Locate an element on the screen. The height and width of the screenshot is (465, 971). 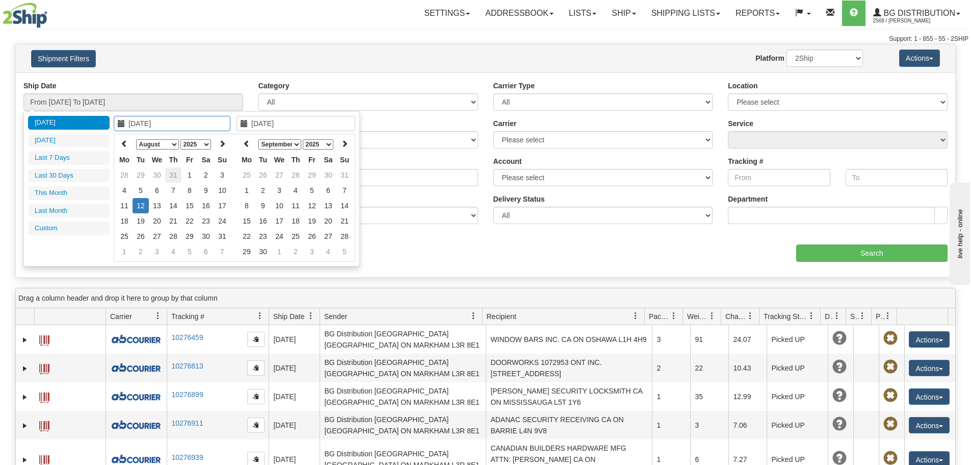
div: live help - online is located at coordinates (51, 12).